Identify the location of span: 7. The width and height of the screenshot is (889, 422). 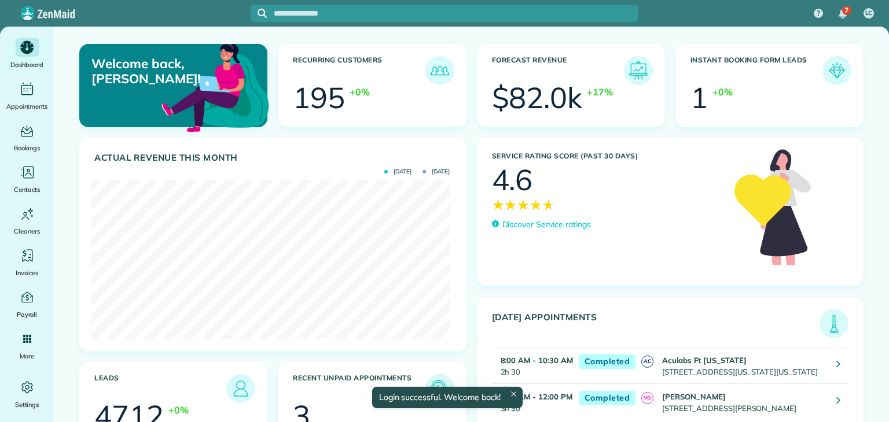
(846, 10).